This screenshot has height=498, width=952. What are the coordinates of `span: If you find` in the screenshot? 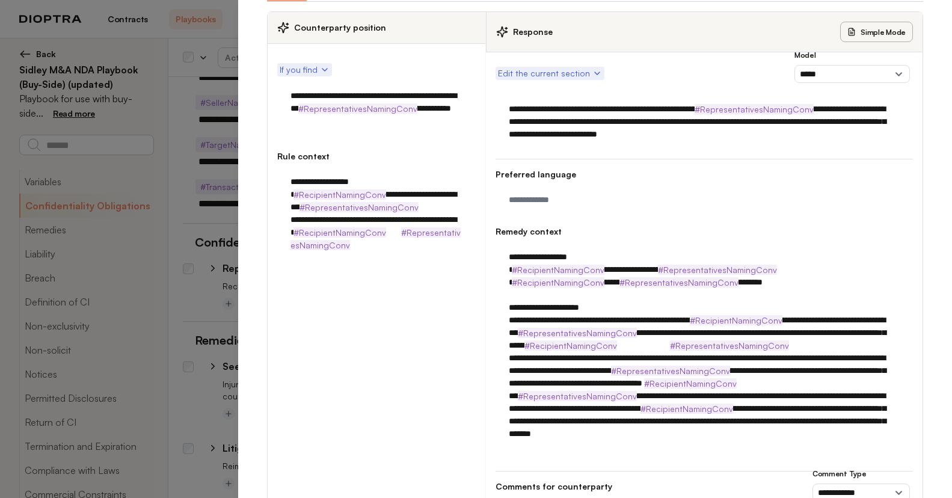 It's located at (304, 70).